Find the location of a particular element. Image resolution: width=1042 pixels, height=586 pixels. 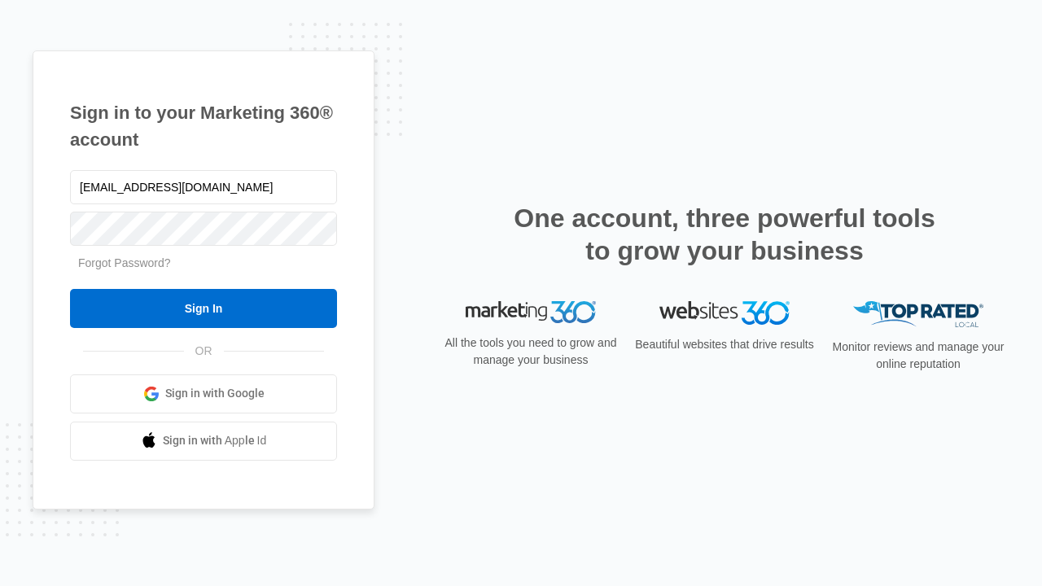

span: Sign in with Apple Id is located at coordinates (215, 440).